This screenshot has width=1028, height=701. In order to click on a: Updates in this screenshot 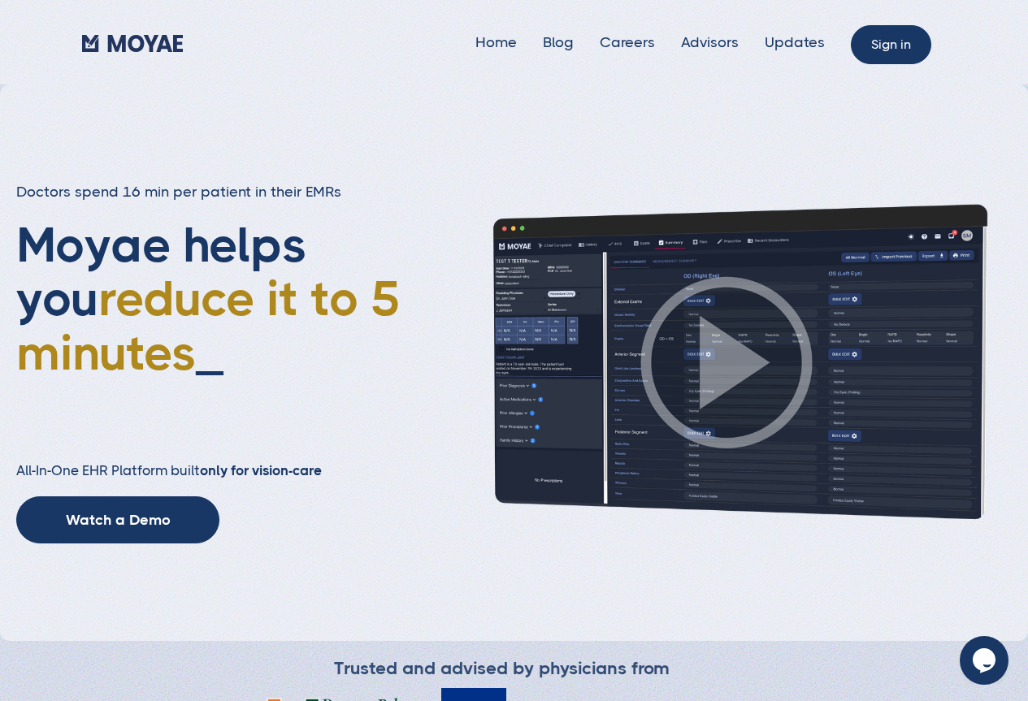, I will do `click(795, 42)`.